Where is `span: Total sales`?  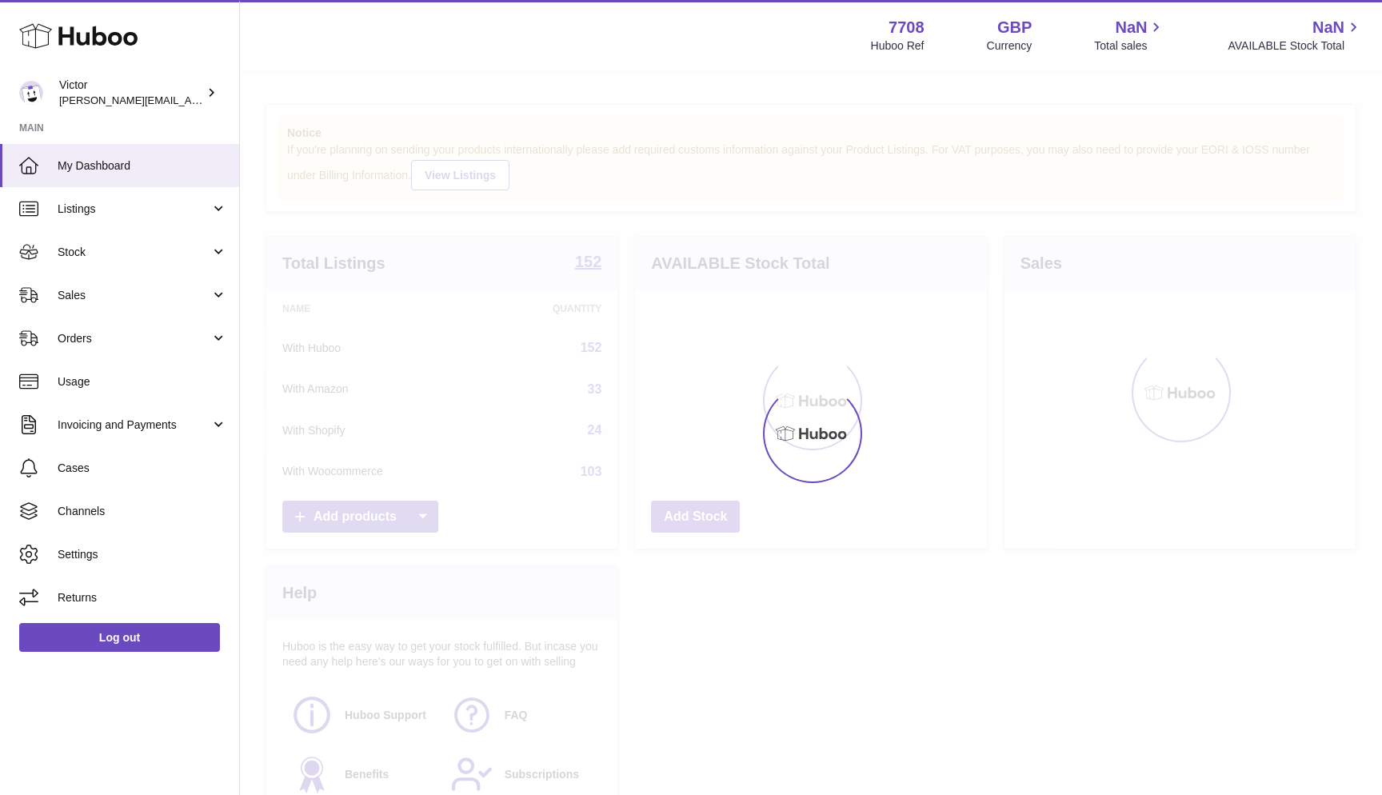 span: Total sales is located at coordinates (1129, 46).